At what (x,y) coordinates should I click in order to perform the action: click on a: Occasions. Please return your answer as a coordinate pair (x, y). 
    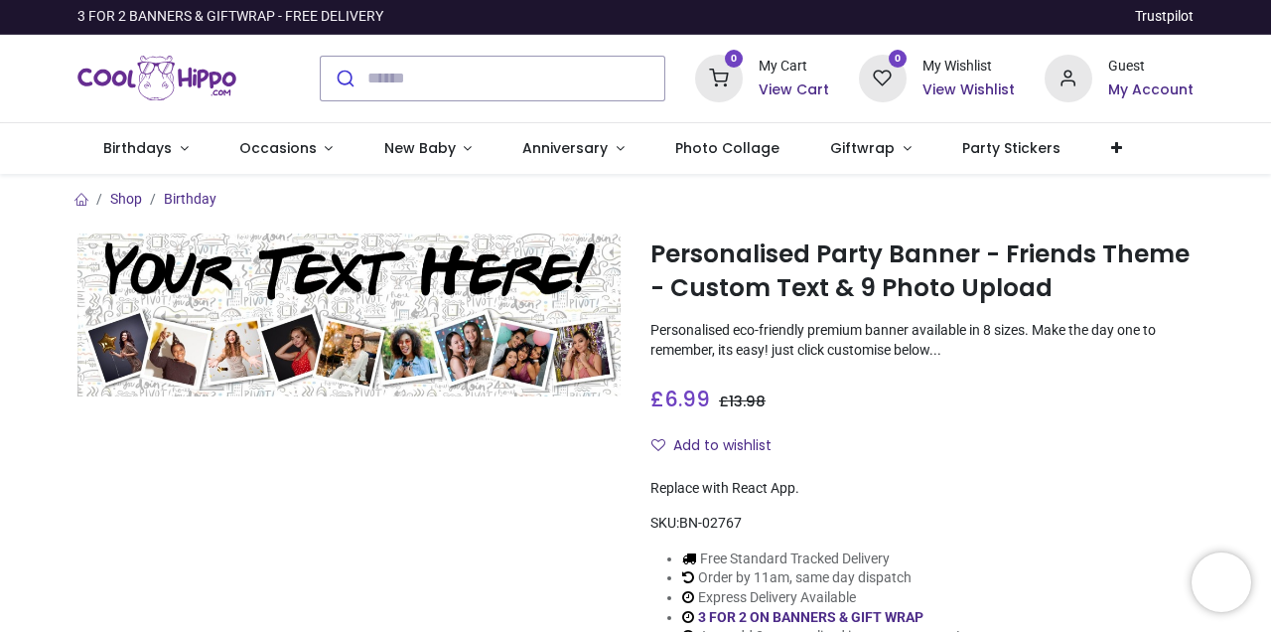
    Looking at the image, I should click on (286, 149).